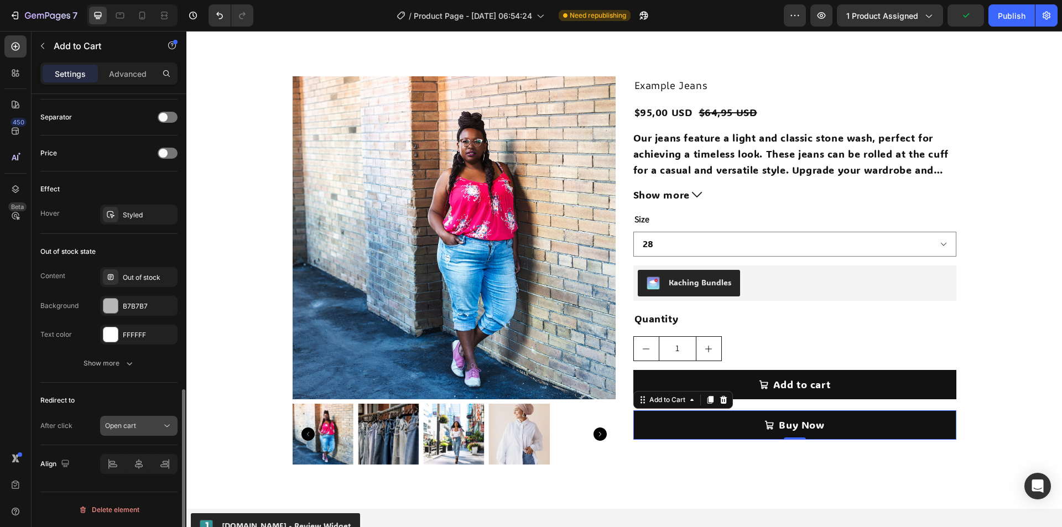 The height and width of the screenshot is (527, 1062). What do you see at coordinates (615, 394) in the screenshot?
I see `p: Buy Now` at bounding box center [615, 394].